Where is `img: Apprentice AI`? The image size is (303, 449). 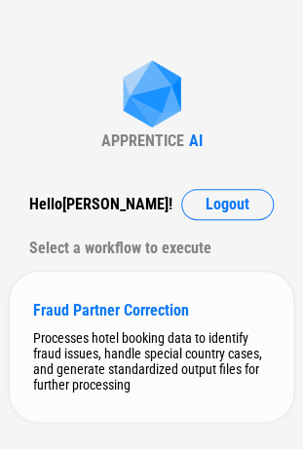
img: Apprentice AI is located at coordinates (152, 95).